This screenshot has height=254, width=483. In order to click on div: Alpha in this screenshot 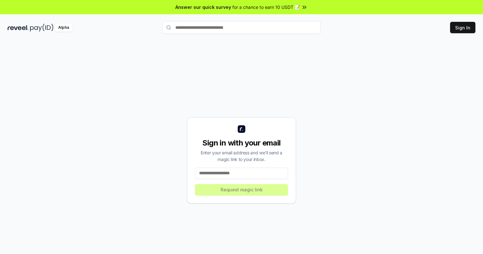, I will do `click(64, 28)`.